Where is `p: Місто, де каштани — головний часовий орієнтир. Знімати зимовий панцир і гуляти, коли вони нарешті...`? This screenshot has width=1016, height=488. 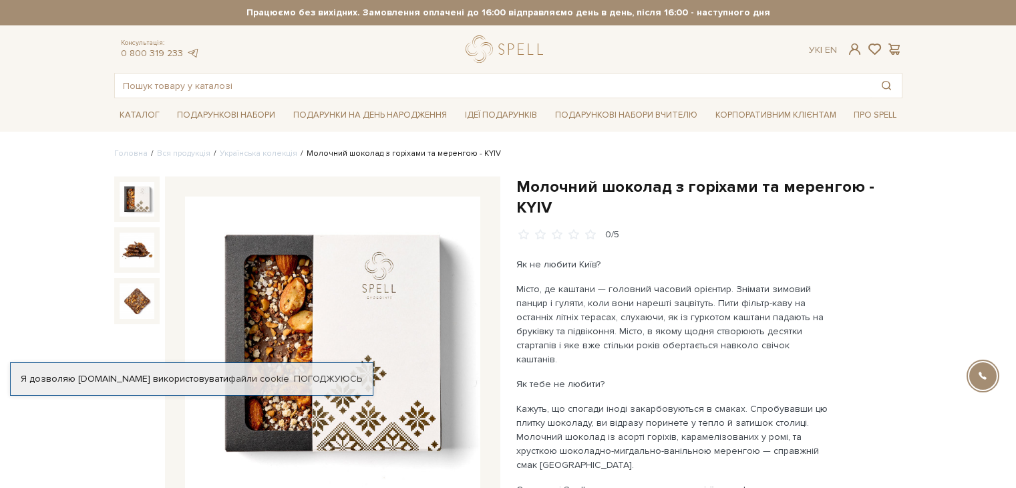
p: Місто, де каштани — головний часовий орієнтир. Знімати зимовий панцир і гуляти, коли вони нарешті... is located at coordinates (673, 324).